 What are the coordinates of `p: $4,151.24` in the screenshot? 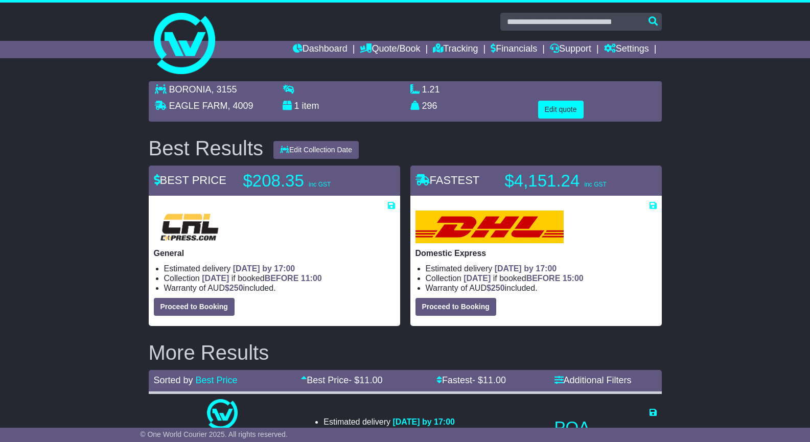 It's located at (569, 181).